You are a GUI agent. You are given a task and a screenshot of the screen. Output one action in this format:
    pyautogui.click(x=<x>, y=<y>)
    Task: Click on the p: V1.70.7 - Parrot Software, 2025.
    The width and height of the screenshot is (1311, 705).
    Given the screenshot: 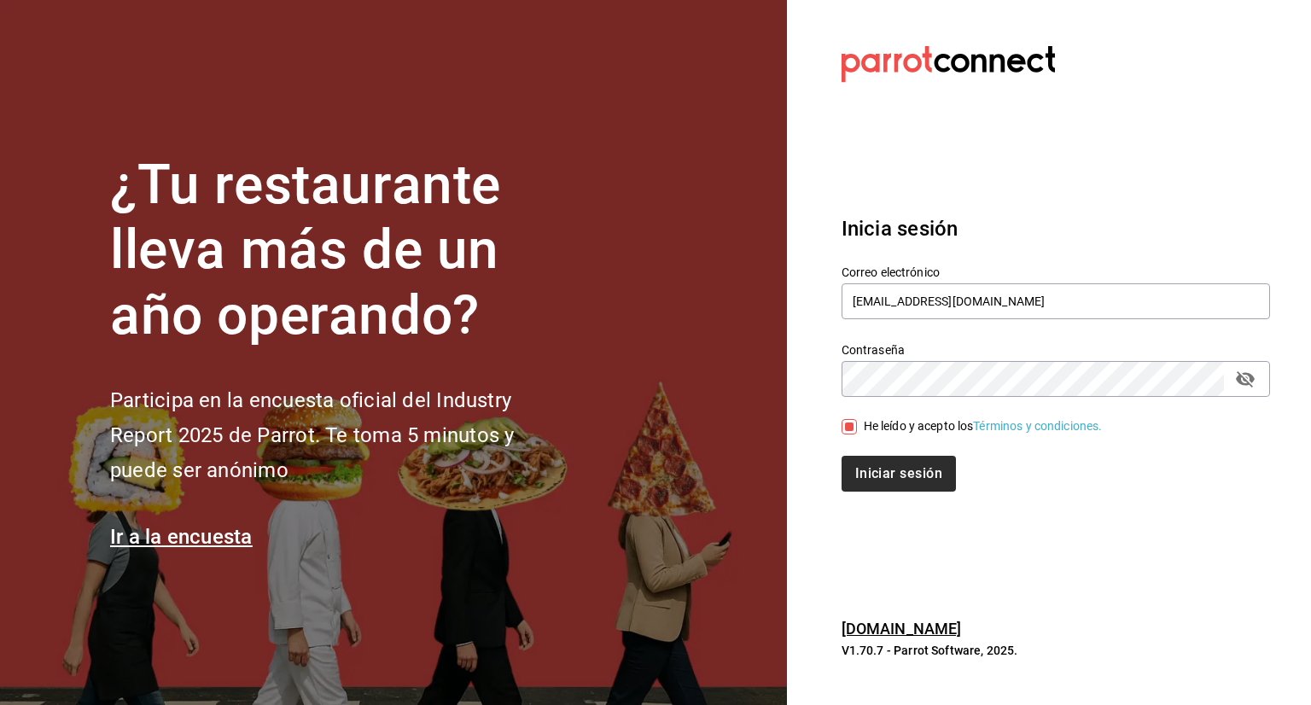 What is the action you would take?
    pyautogui.click(x=1056, y=650)
    